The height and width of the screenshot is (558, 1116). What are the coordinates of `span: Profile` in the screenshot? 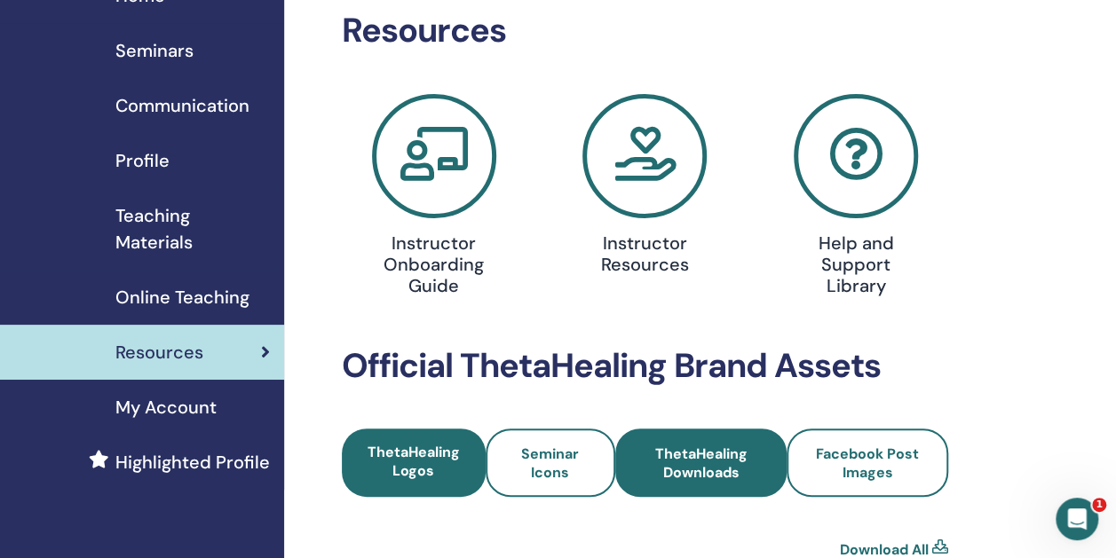 It's located at (142, 161).